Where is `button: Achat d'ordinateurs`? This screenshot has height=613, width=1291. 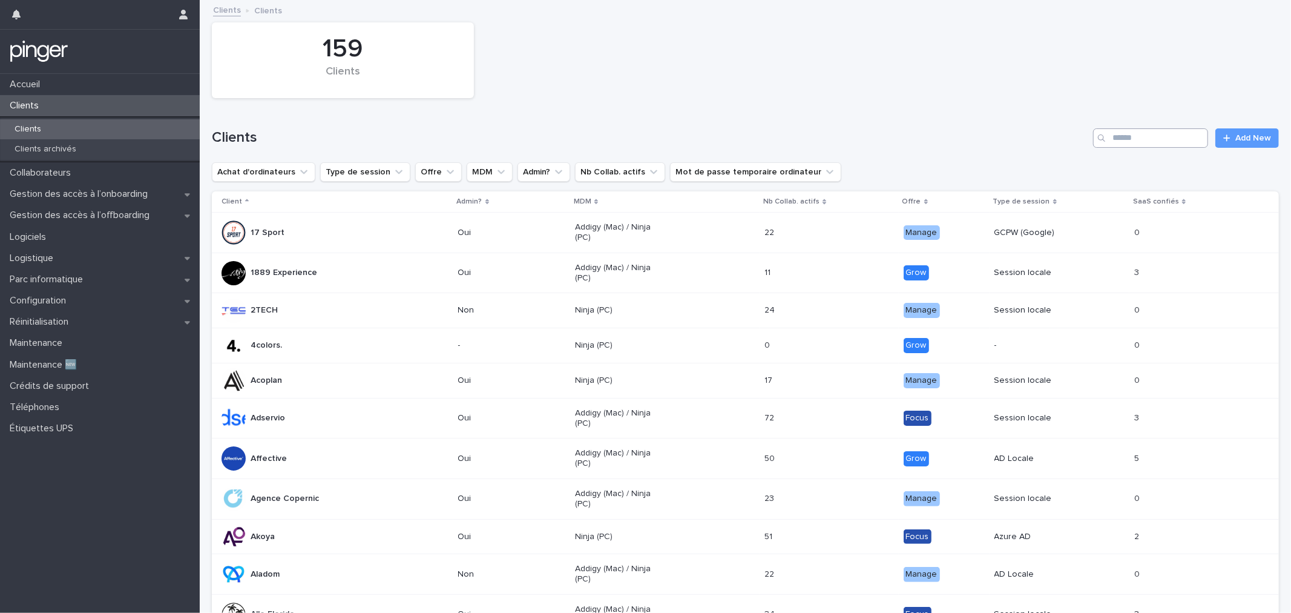
button: Achat d'ordinateurs is located at coordinates (263, 172).